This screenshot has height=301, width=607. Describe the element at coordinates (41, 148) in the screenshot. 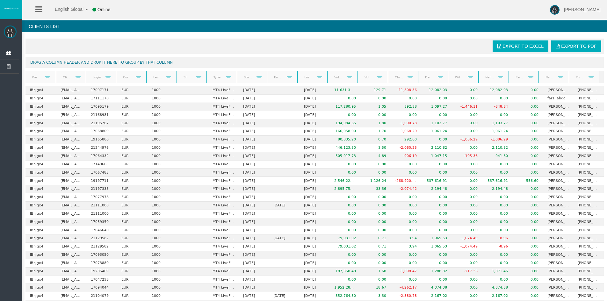

I see `td: IBhjgx4` at that location.